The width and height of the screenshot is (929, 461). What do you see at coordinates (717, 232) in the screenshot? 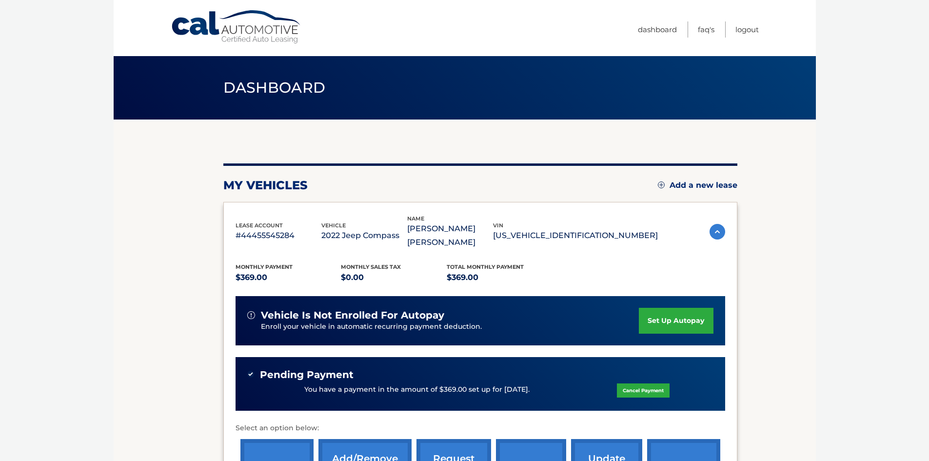
I see `img: accordion-active.svg` at bounding box center [717, 232].